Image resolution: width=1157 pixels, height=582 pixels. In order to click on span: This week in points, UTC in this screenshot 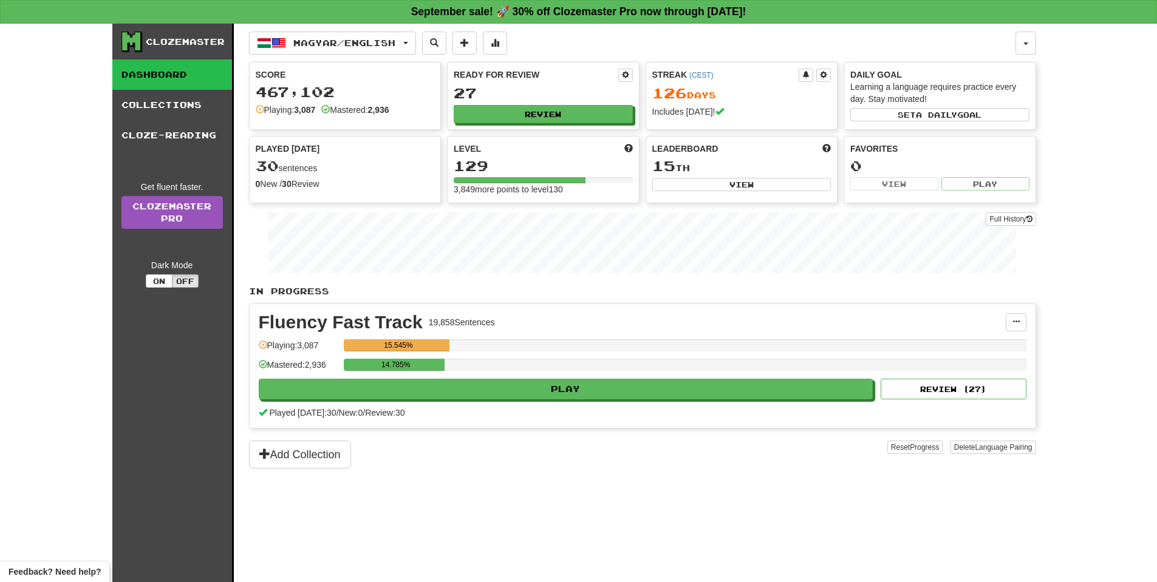, I will do `click(826, 149)`.